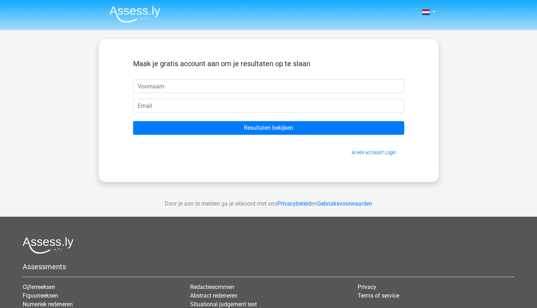 The image size is (537, 308). What do you see at coordinates (40, 295) in the screenshot?
I see `a: Figuurreeksen` at bounding box center [40, 295].